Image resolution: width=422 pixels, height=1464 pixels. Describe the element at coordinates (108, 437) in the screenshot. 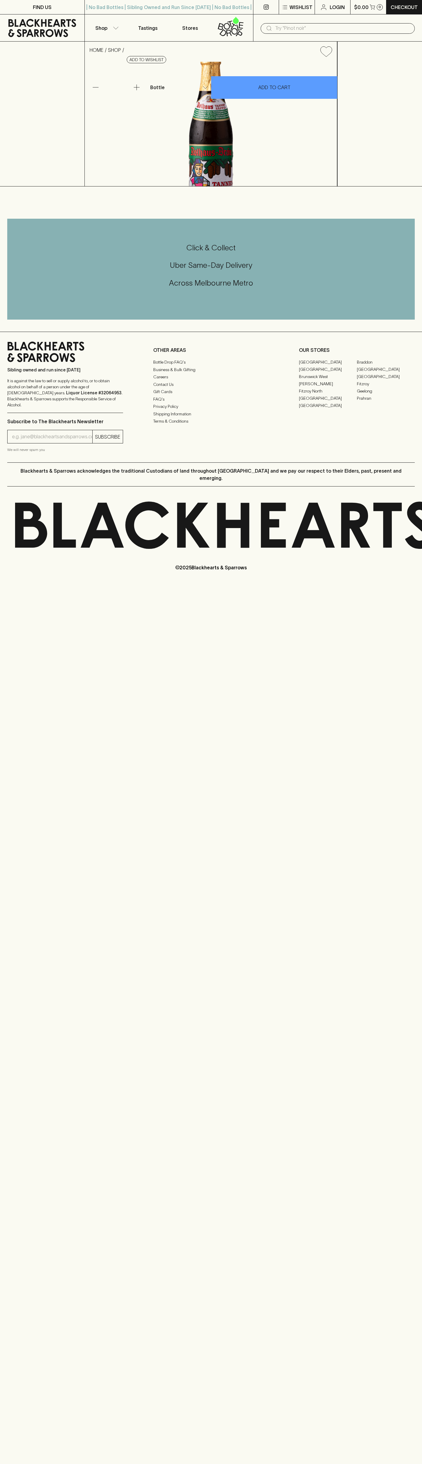

I see `p: SUBSCRIBE` at that location.